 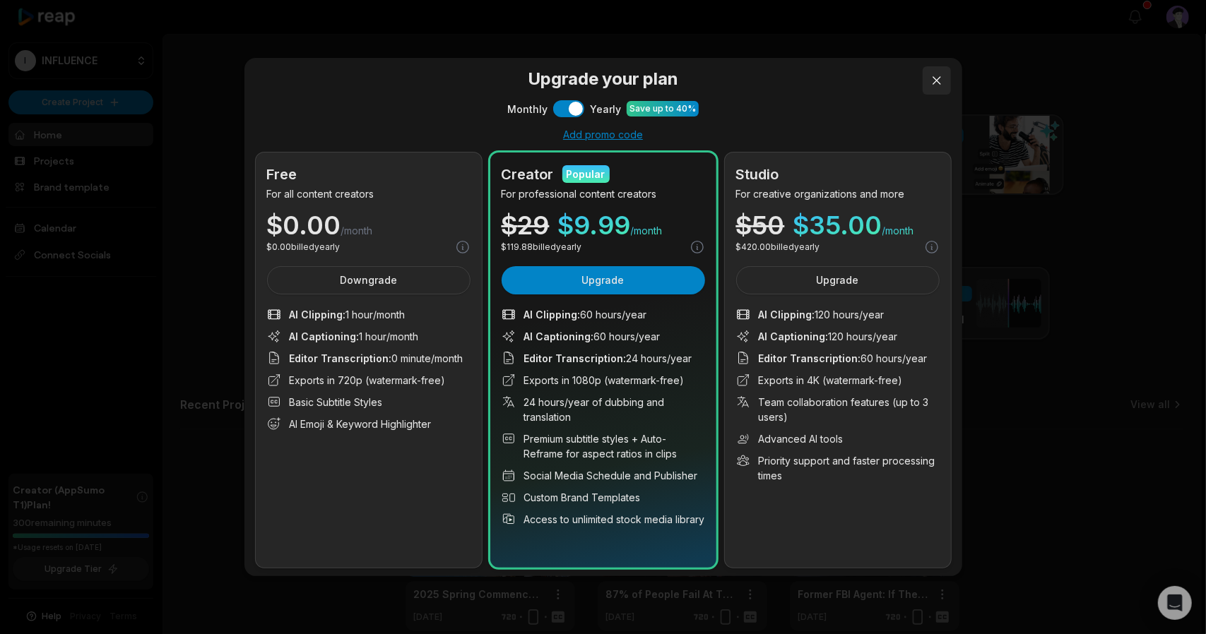 What do you see at coordinates (369, 424) in the screenshot?
I see `li: AI Emoji & Keyword Highlighter` at bounding box center [369, 424].